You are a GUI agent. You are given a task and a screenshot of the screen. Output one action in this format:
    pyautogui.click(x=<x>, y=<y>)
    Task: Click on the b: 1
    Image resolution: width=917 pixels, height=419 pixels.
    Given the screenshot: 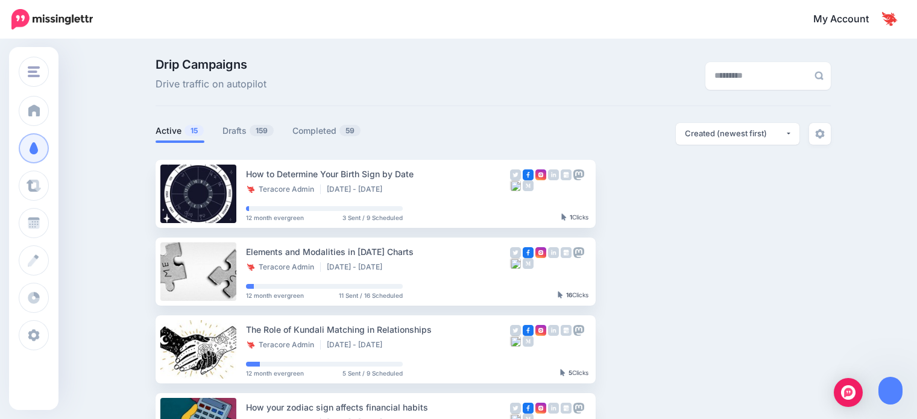 What is the action you would take?
    pyautogui.click(x=571, y=217)
    